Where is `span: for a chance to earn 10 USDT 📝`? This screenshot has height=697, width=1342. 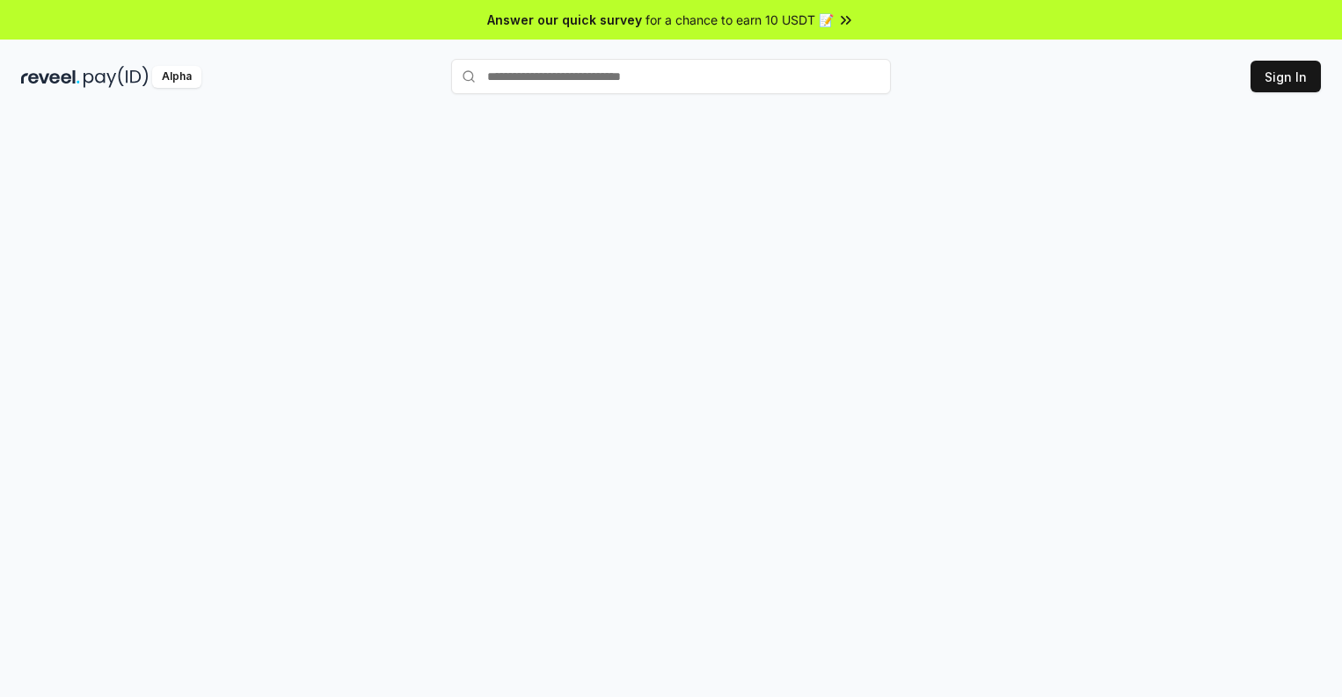
span: for a chance to earn 10 USDT 📝 is located at coordinates (739, 19).